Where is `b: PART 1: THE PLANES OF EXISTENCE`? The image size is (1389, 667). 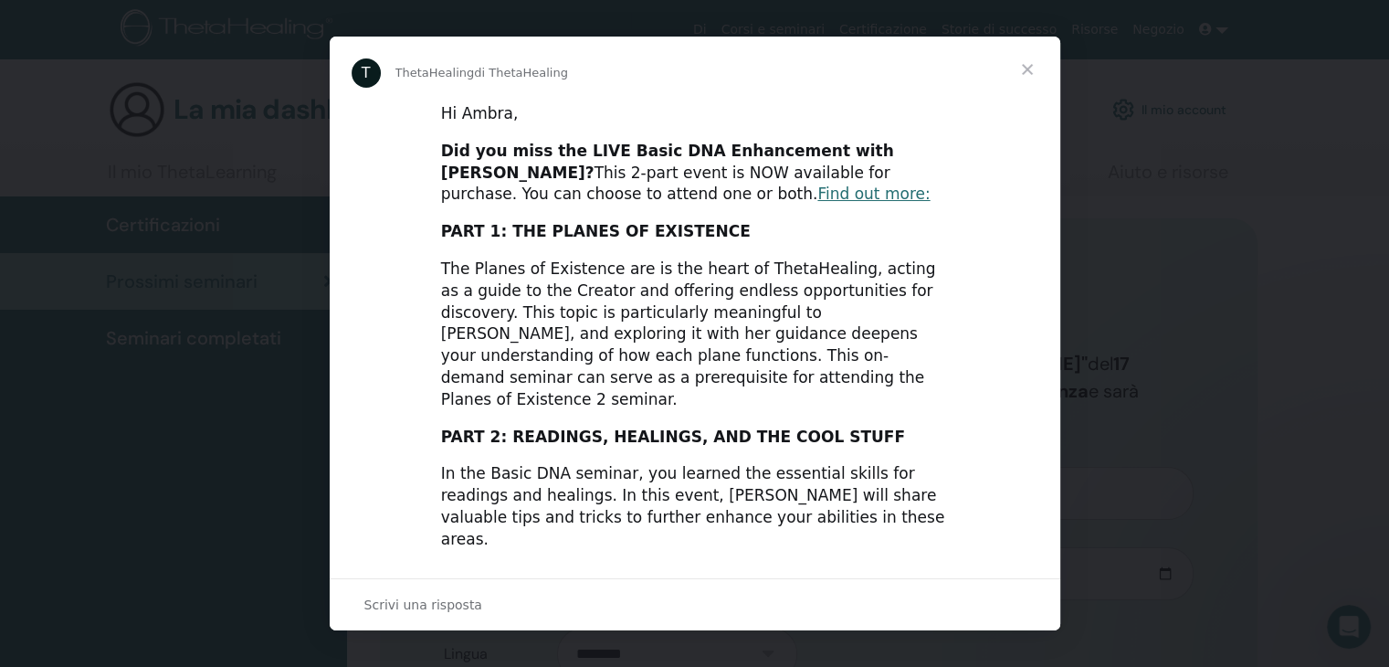 b: PART 1: THE PLANES OF EXISTENCE is located at coordinates (595, 231).